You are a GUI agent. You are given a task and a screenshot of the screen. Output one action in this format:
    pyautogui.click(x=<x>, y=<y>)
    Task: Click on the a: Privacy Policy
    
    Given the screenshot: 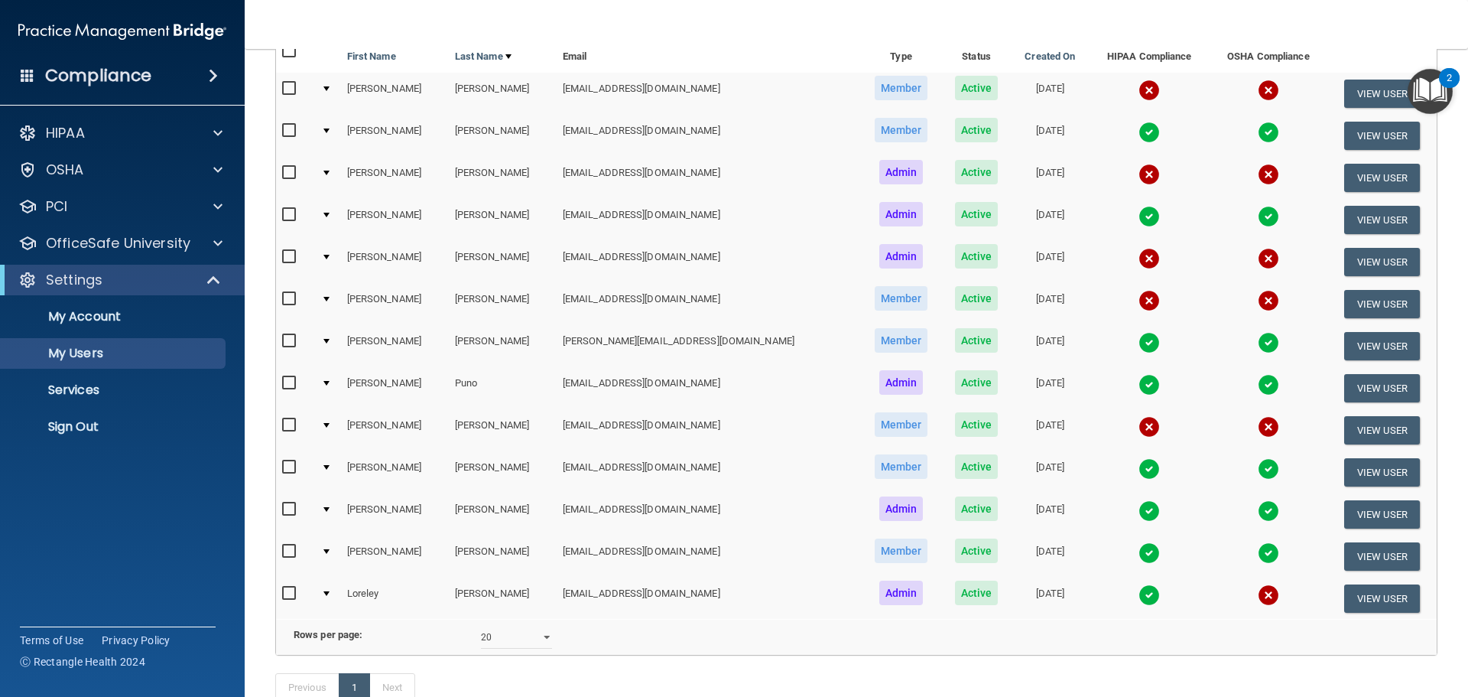 What is the action you would take?
    pyautogui.click(x=136, y=640)
    